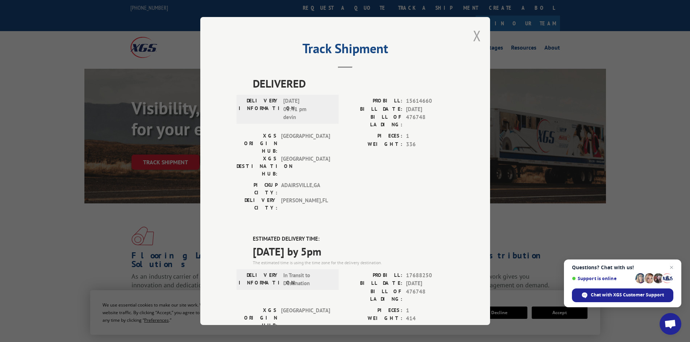 The image size is (690, 342). I want to click on span: Close chat, so click(671, 267).